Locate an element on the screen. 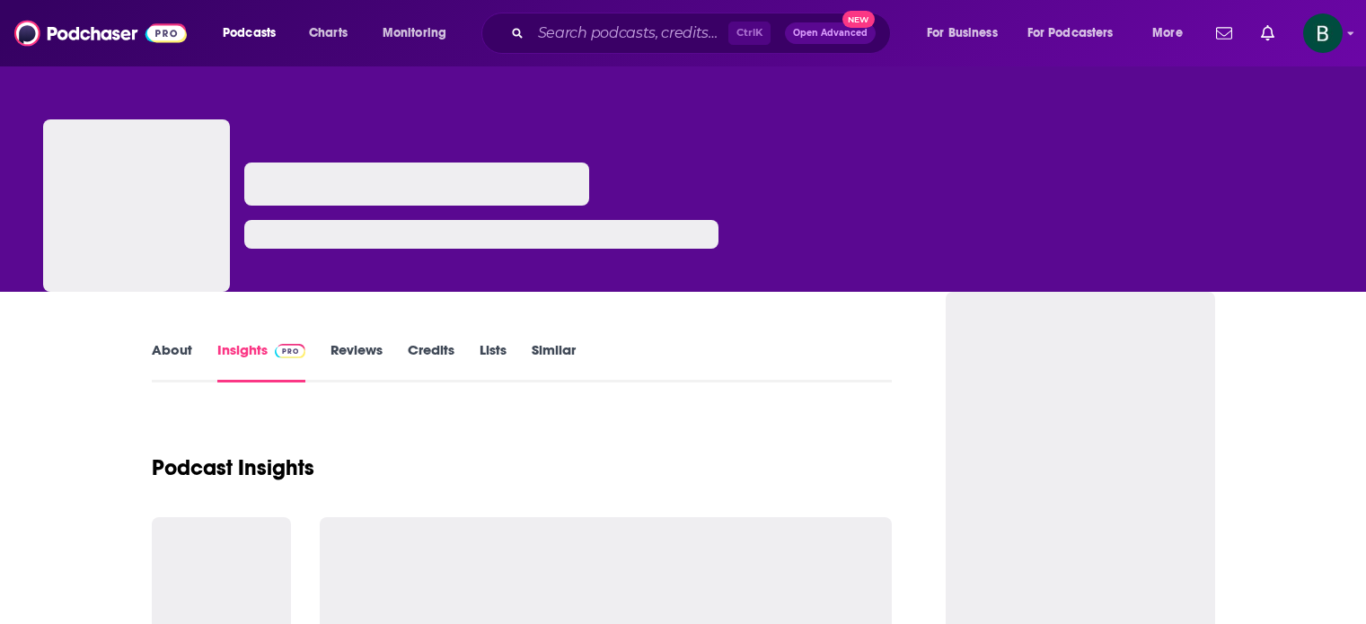  span: Ctrl K is located at coordinates (749, 33).